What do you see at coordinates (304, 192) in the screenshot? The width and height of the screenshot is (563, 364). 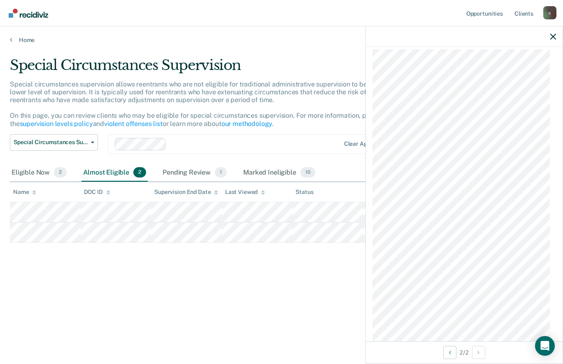 I see `div: Status` at bounding box center [304, 192].